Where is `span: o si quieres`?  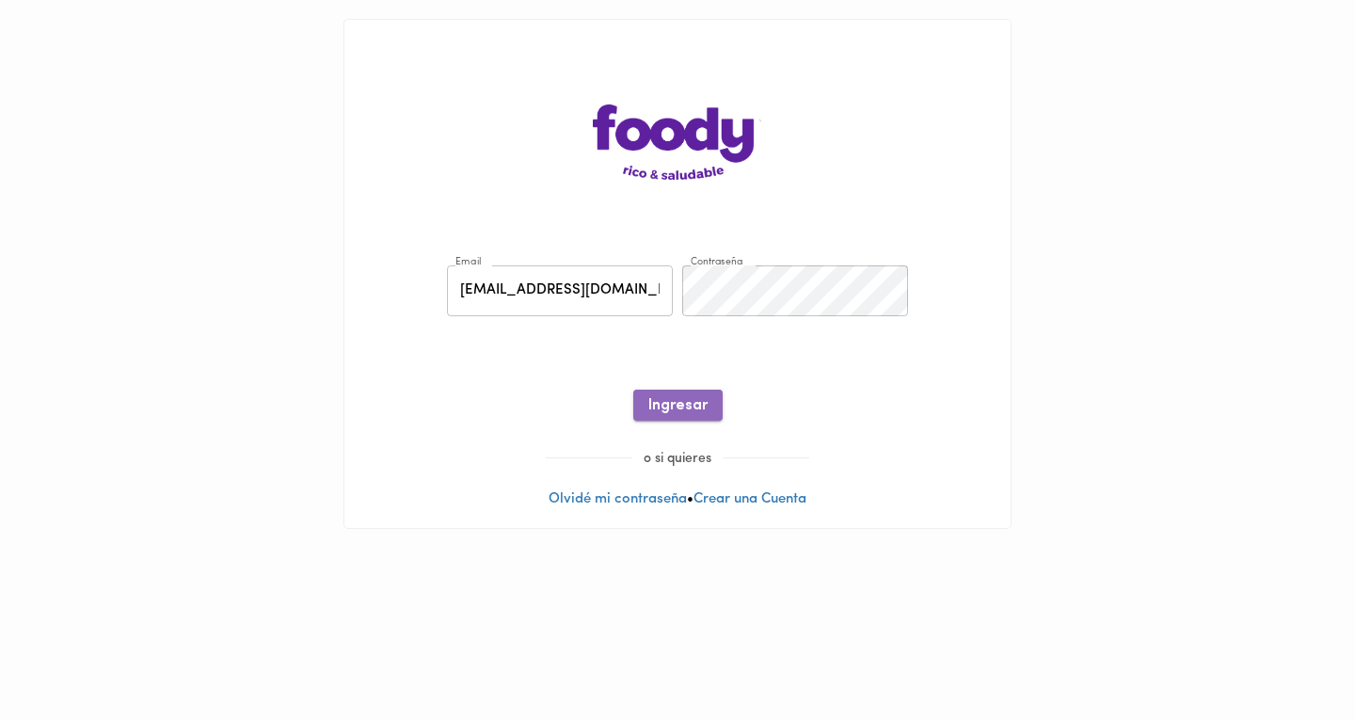
span: o si quieres is located at coordinates (678, 458).